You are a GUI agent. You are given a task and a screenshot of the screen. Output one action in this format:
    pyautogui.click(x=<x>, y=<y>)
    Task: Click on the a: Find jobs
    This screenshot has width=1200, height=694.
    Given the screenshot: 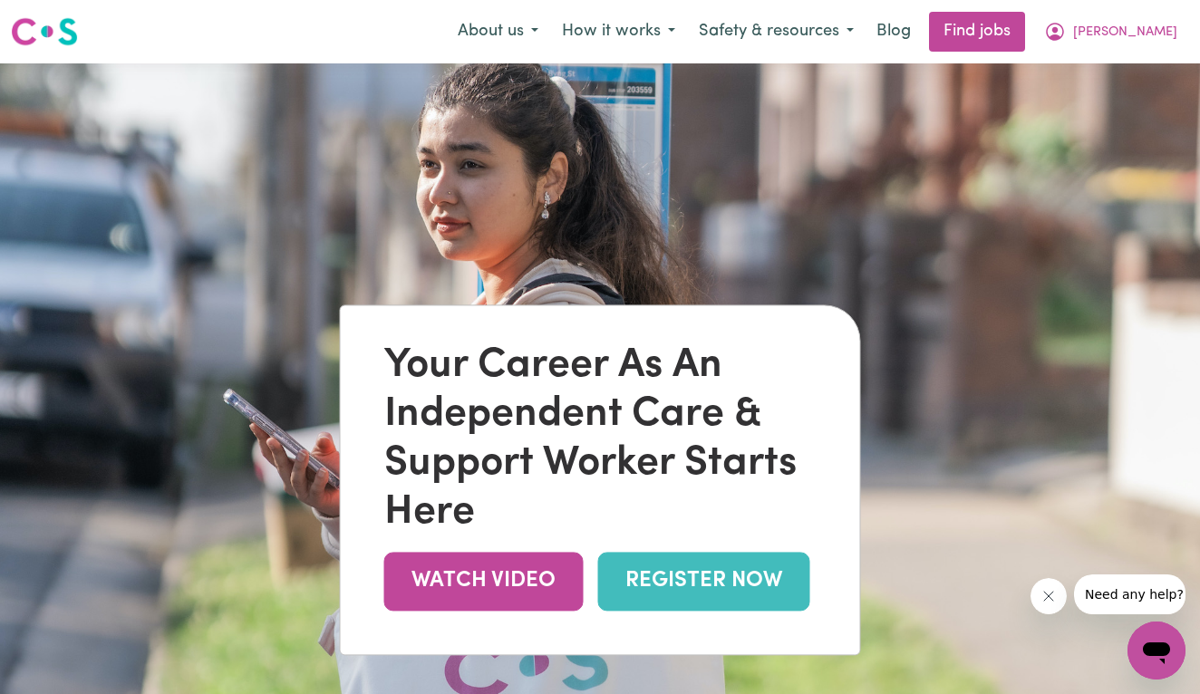 What is the action you would take?
    pyautogui.click(x=977, y=32)
    